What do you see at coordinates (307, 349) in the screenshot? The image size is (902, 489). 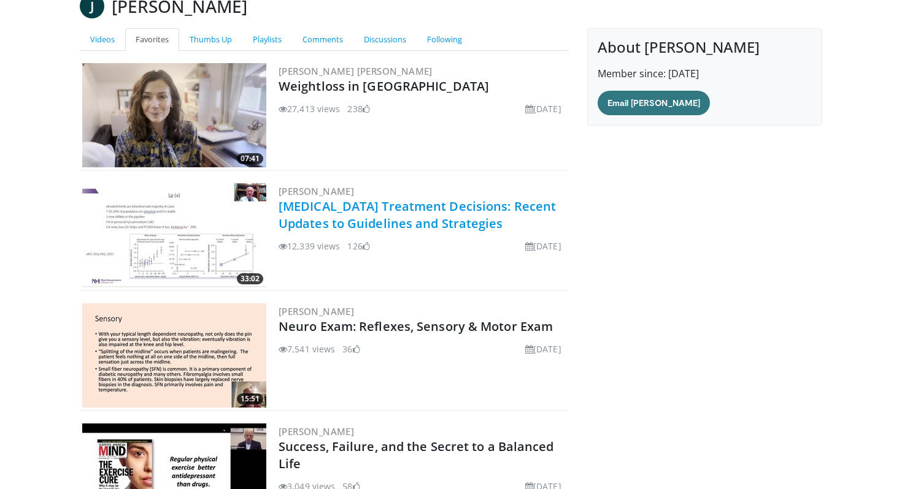 I see `li: 7,541 views` at bounding box center [307, 349].